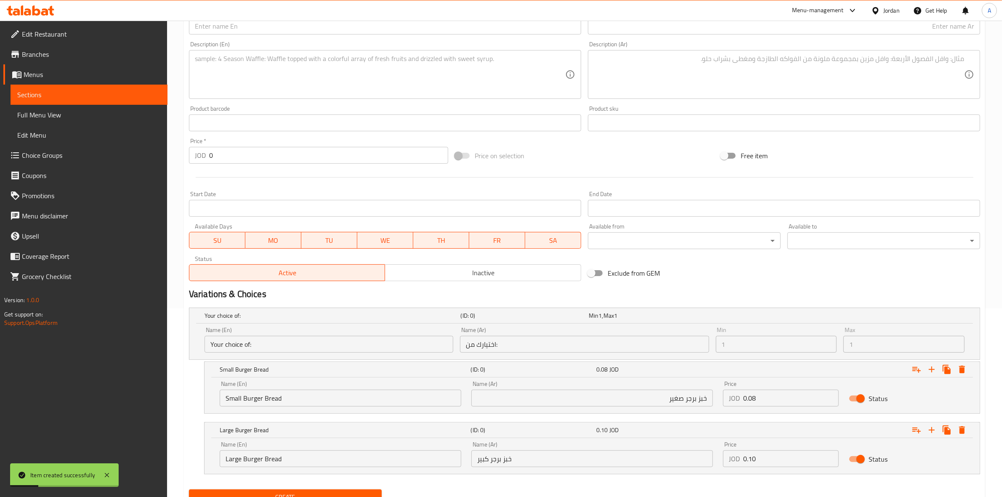  Describe the element at coordinates (14, 300) in the screenshot. I see `span: Version:` at that location.